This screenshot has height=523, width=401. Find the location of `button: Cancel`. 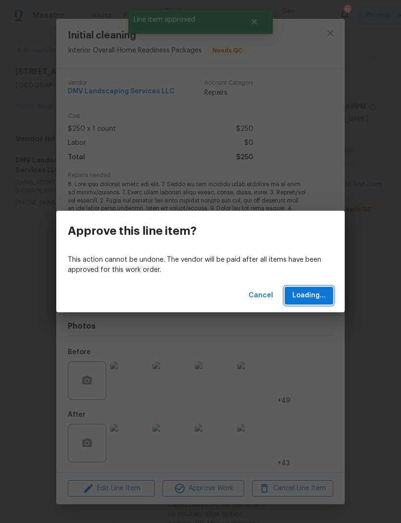

button: Cancel is located at coordinates (261, 296).